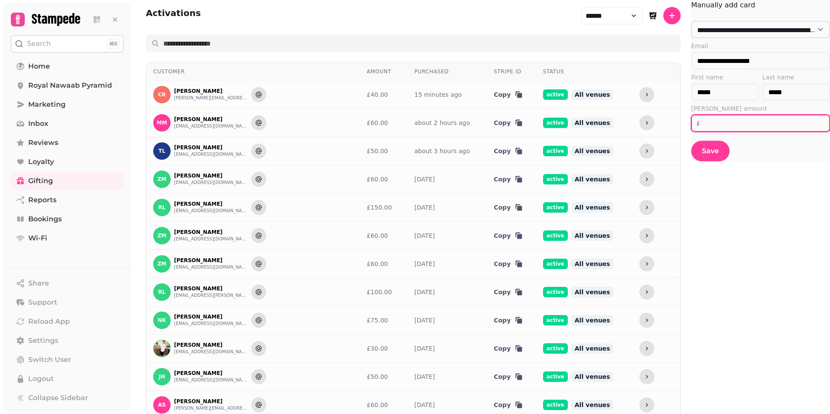  Describe the element at coordinates (162, 151) in the screenshot. I see `span: TL` at that location.